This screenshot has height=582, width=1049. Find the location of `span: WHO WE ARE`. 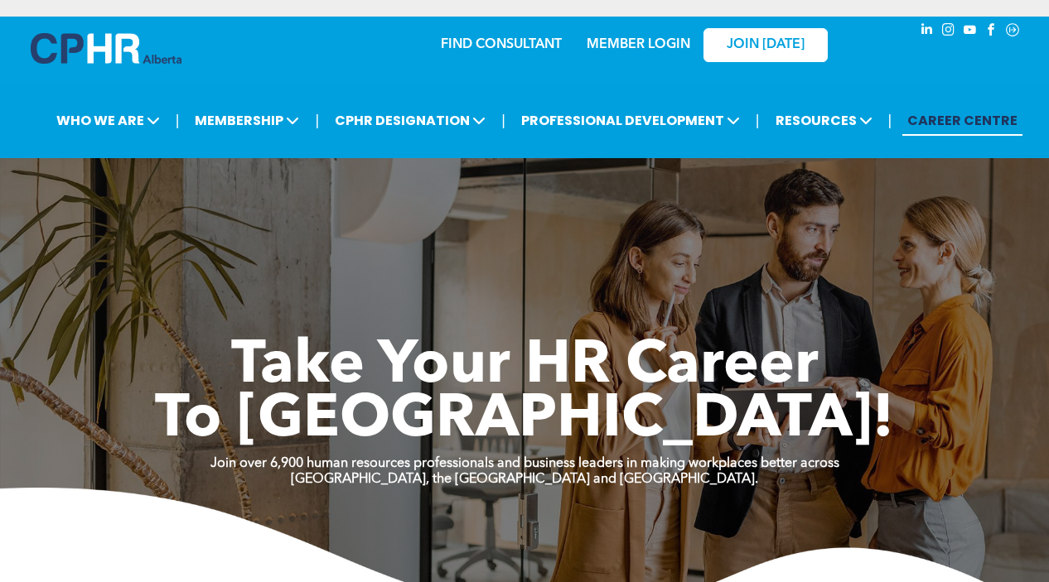

span: WHO WE ARE is located at coordinates (108, 120).